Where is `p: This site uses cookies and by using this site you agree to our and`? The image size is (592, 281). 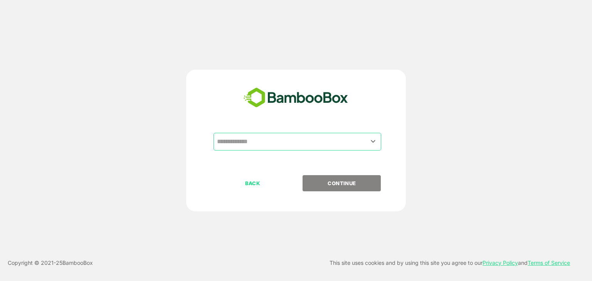
p: This site uses cookies and by using this site you agree to our and is located at coordinates (450, 263).